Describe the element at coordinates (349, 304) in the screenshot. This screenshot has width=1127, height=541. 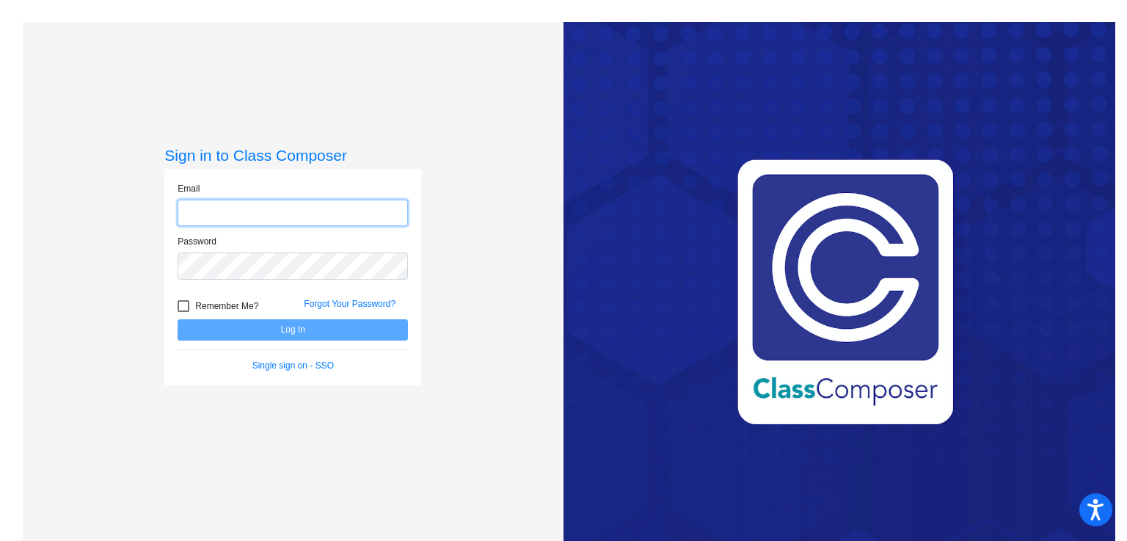
I see `a: Forgot Your Password?` at that location.